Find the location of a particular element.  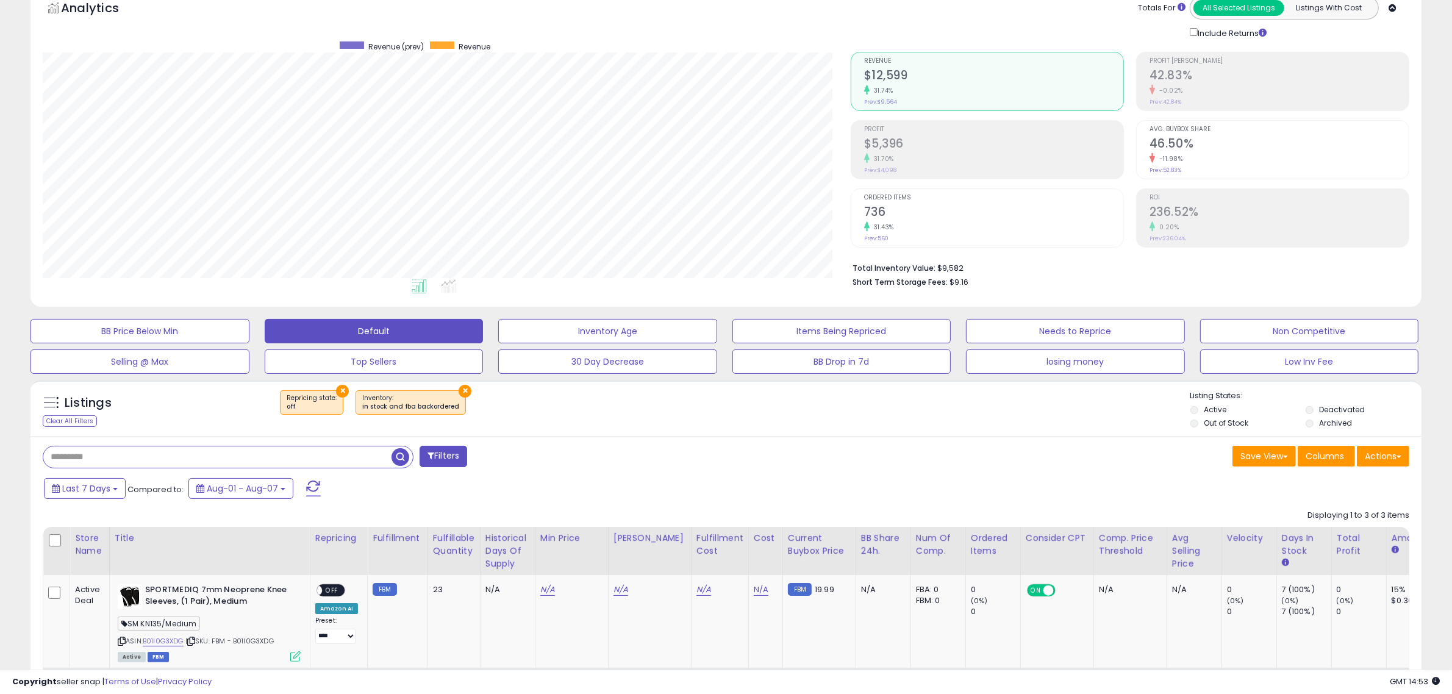

li: $9,582 is located at coordinates (1126, 267).